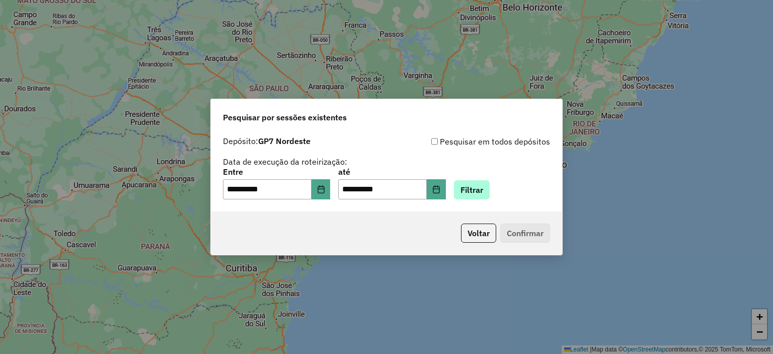  What do you see at coordinates (392, 172) in the screenshot?
I see `label: até` at bounding box center [392, 172].